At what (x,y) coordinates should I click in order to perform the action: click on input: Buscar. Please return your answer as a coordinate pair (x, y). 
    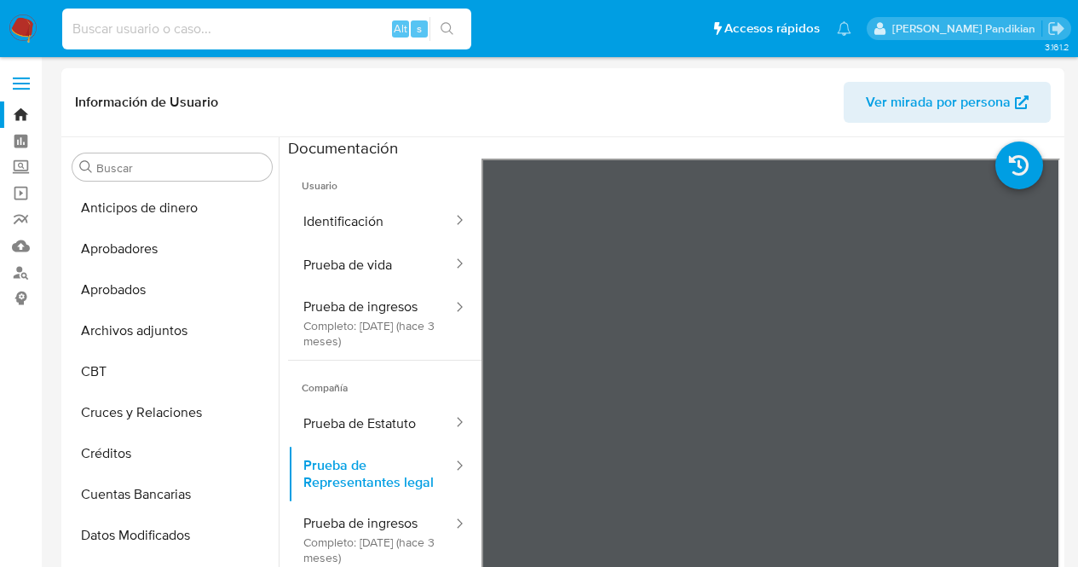
    Looking at the image, I should click on (181, 168).